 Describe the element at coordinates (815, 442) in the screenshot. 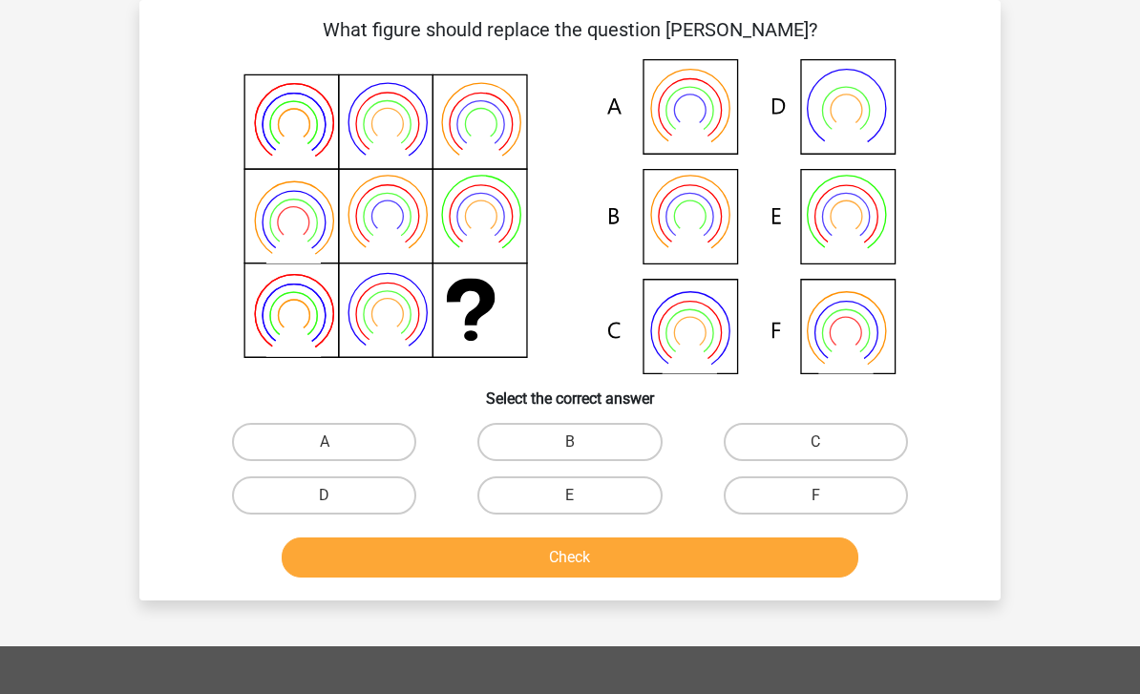

I see `label: C` at that location.